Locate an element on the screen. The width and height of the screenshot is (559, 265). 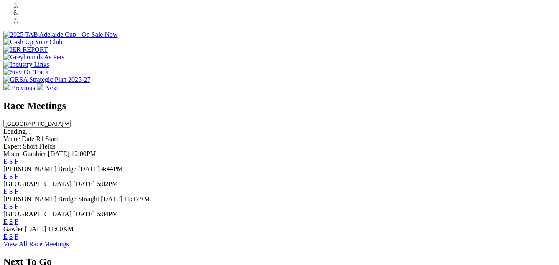
span: Fields is located at coordinates (47, 146).